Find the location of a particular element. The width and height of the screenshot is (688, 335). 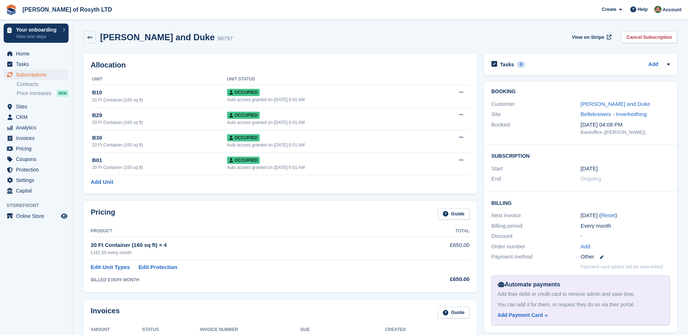

a: Price increases NEW is located at coordinates (42, 93).